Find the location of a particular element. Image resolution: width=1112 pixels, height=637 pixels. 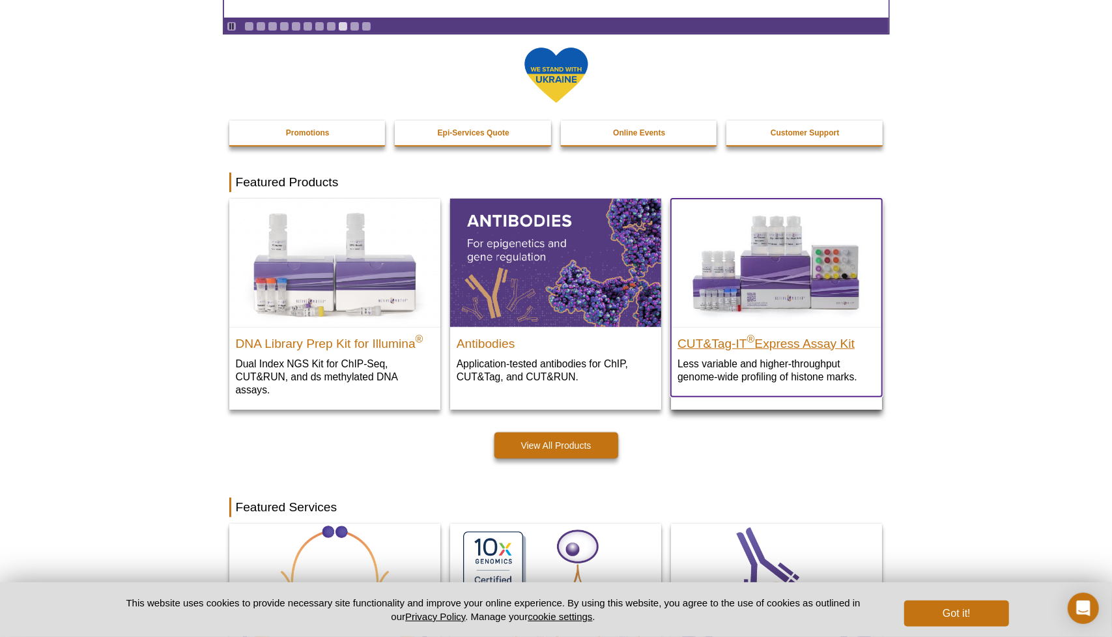

a: Go to slide 10 is located at coordinates (354, 26).